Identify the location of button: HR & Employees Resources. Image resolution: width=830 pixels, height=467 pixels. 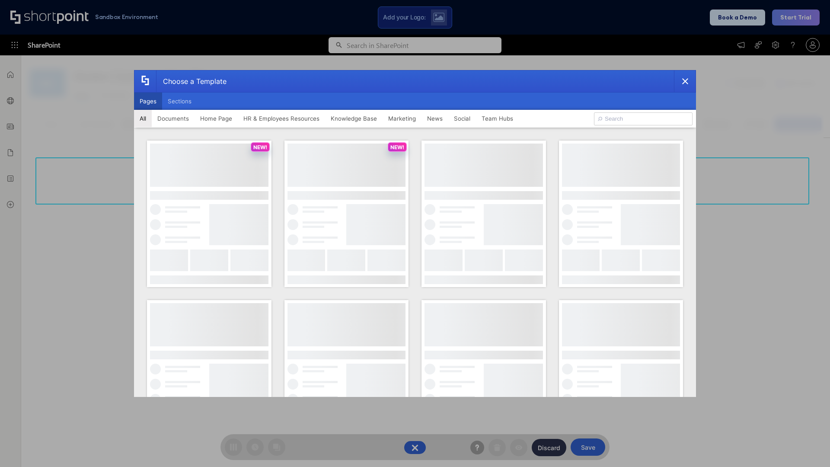
(281, 118).